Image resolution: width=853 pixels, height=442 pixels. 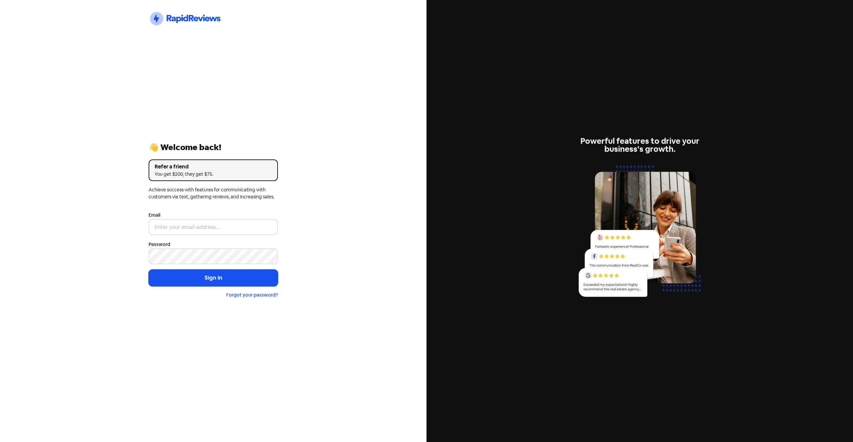 What do you see at coordinates (159, 245) in the screenshot?
I see `label: Password` at bounding box center [159, 245].